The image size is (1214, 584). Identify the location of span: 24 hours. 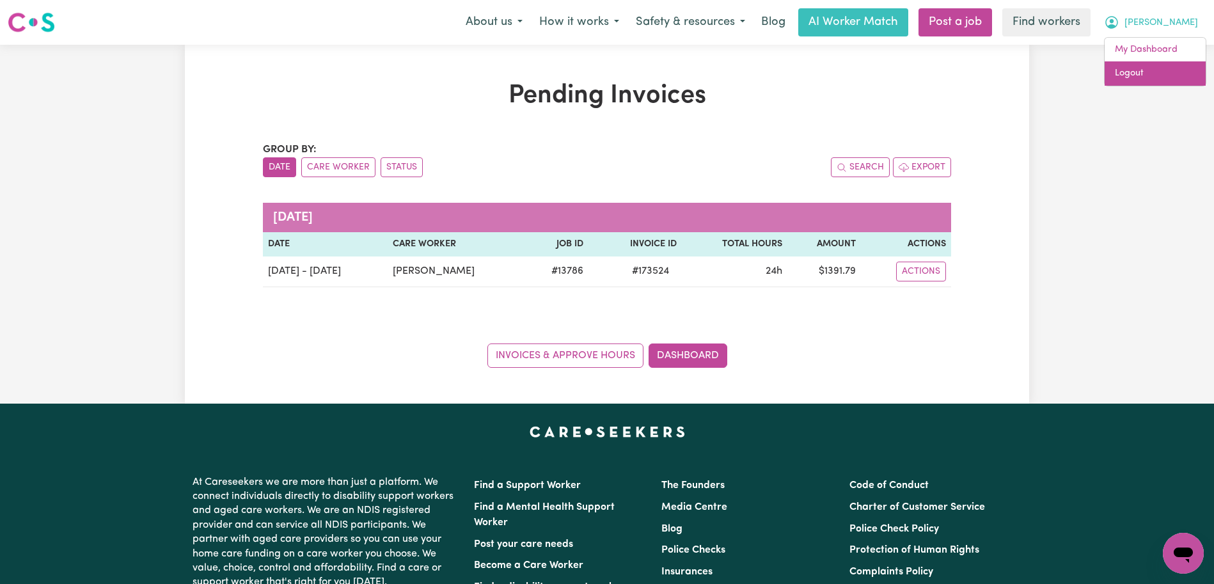
(774, 271).